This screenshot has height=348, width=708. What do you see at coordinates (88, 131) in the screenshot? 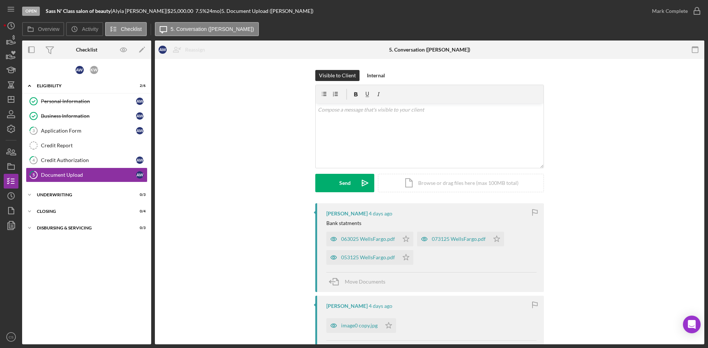
I see `div: Application Form` at bounding box center [88, 131].